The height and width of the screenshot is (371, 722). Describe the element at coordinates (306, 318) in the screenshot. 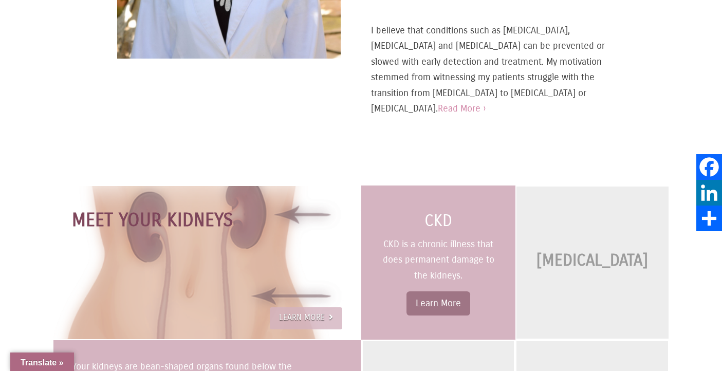

I see `a: LEARN MORE` at that location.